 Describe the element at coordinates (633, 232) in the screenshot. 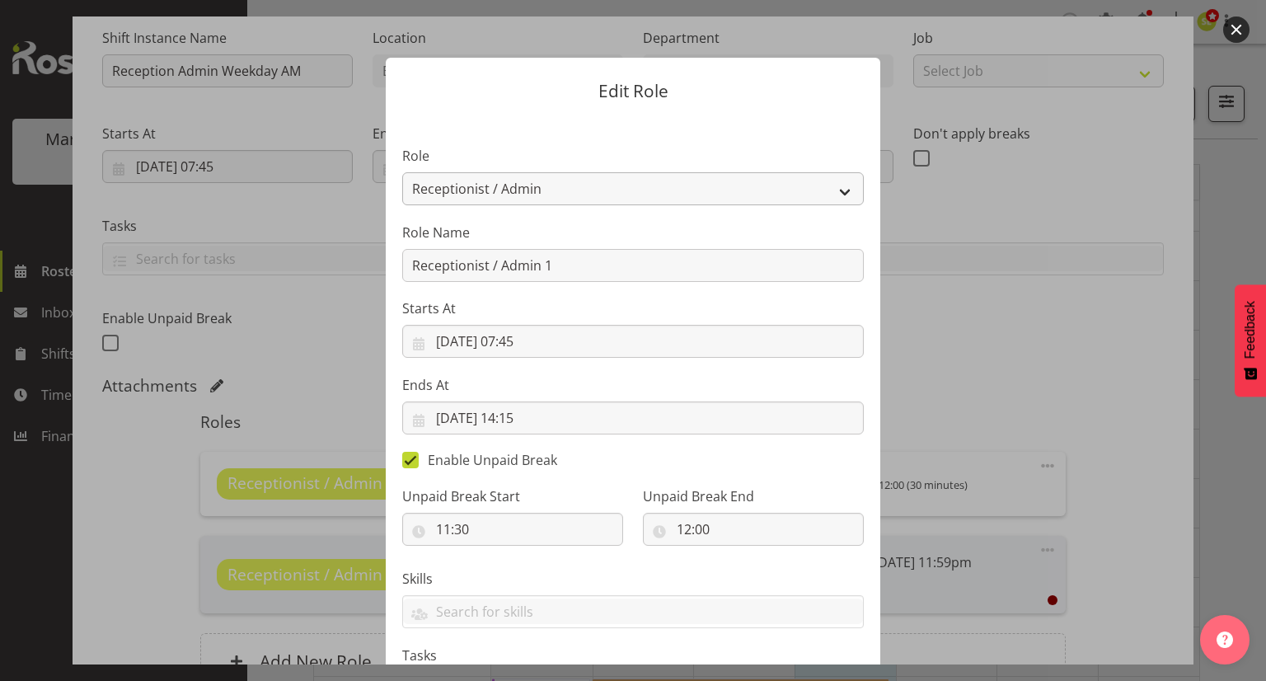

I see `label: Role Name` at that location.